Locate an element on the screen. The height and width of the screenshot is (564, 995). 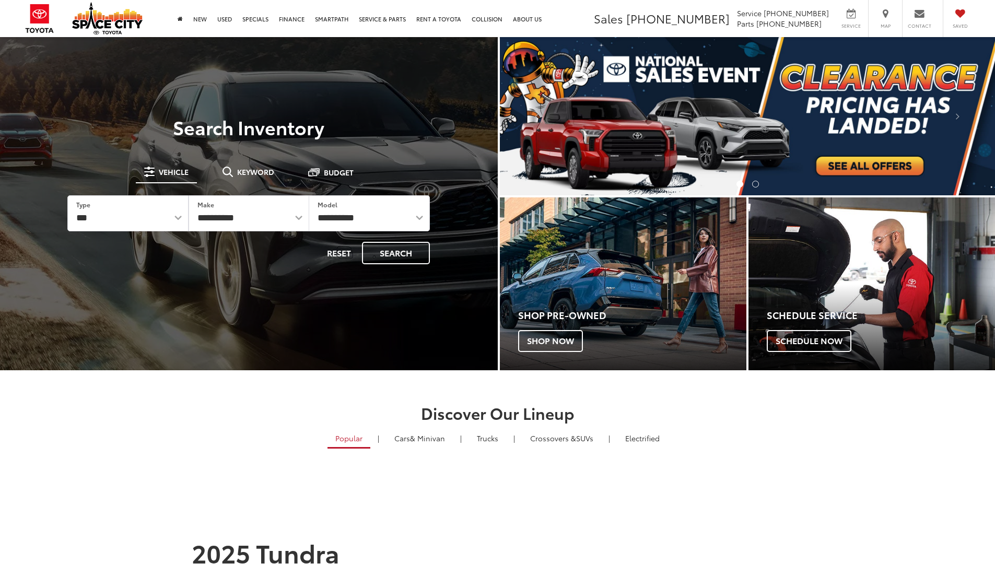
a: Electrified is located at coordinates (642, 438).